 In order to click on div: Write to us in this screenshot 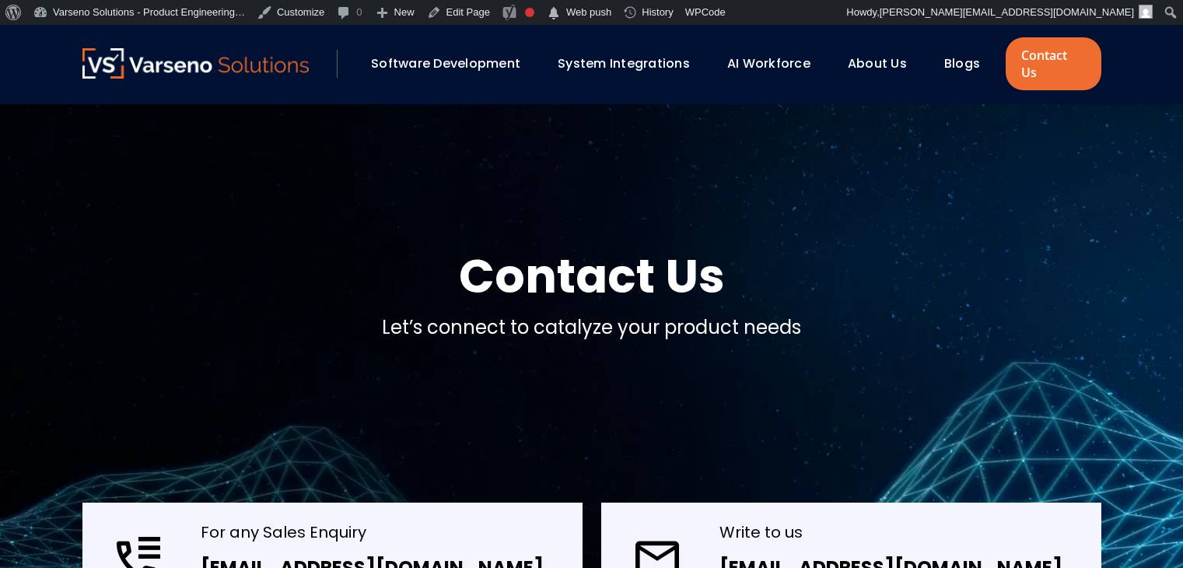, I will do `click(891, 532)`.